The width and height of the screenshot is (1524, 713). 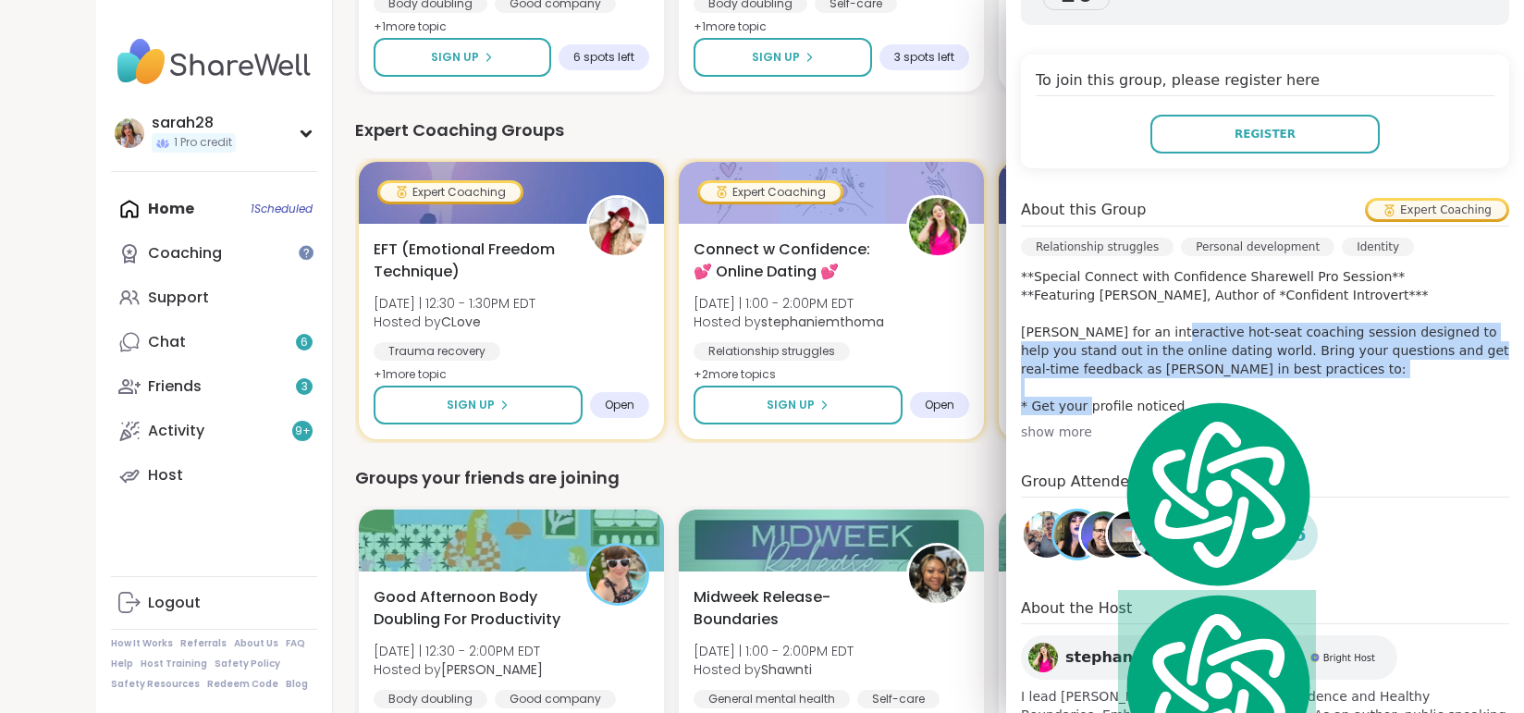 I want to click on span: Register, so click(x=1265, y=134).